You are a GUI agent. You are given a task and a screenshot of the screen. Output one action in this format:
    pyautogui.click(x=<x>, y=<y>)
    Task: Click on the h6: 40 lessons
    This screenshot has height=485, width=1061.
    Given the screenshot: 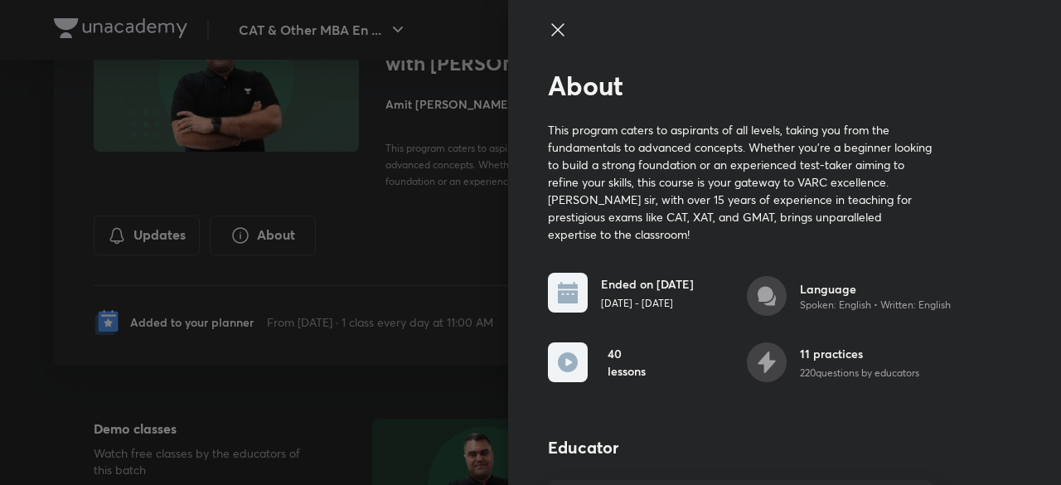 What is the action you would take?
    pyautogui.click(x=627, y=362)
    